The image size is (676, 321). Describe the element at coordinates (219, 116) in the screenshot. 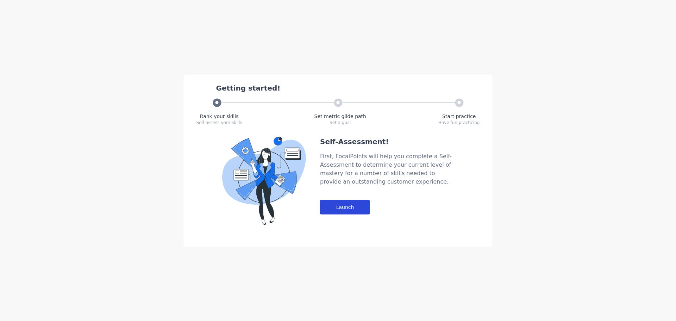

I see `div: Rank your skills` at that location.